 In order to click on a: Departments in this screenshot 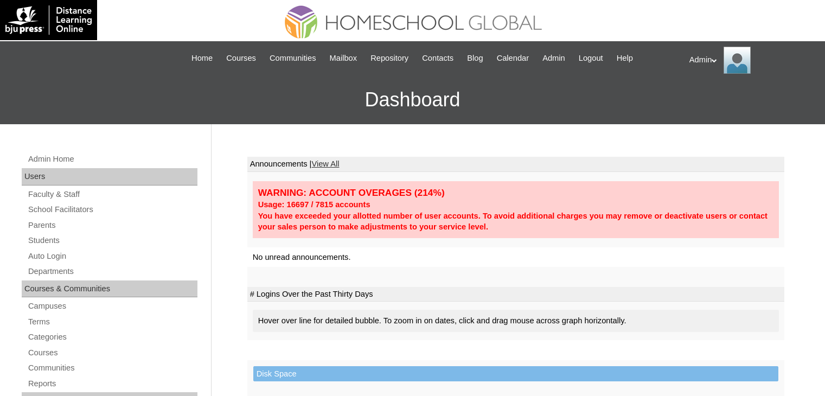, I will do `click(112, 271)`.